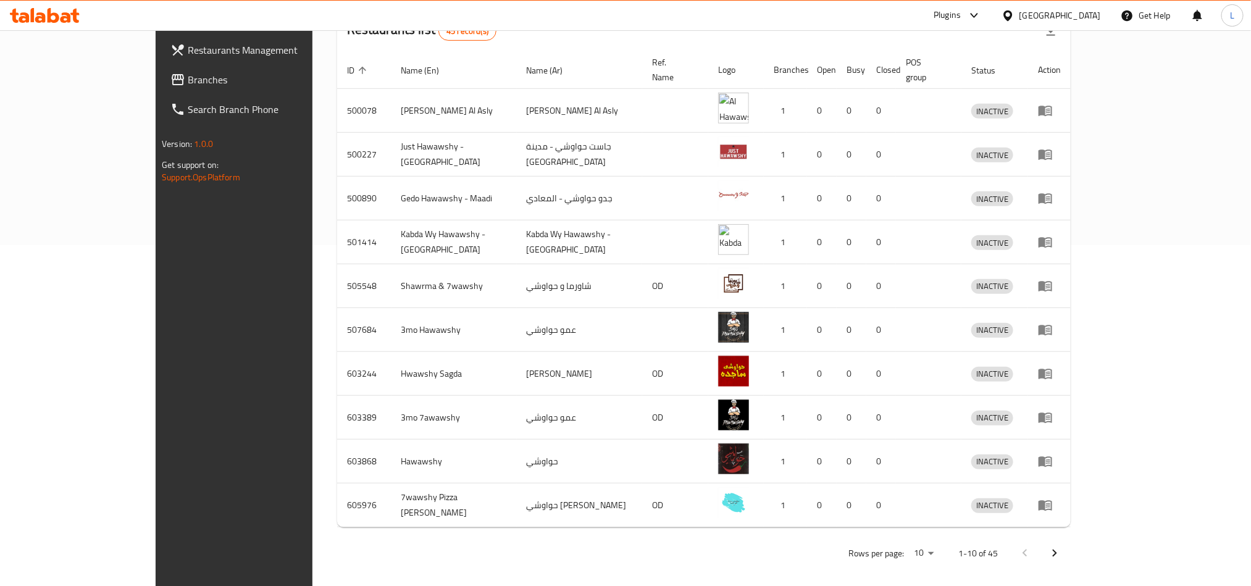  What do you see at coordinates (978, 553) in the screenshot?
I see `p: 1-10 of 45` at bounding box center [978, 553].